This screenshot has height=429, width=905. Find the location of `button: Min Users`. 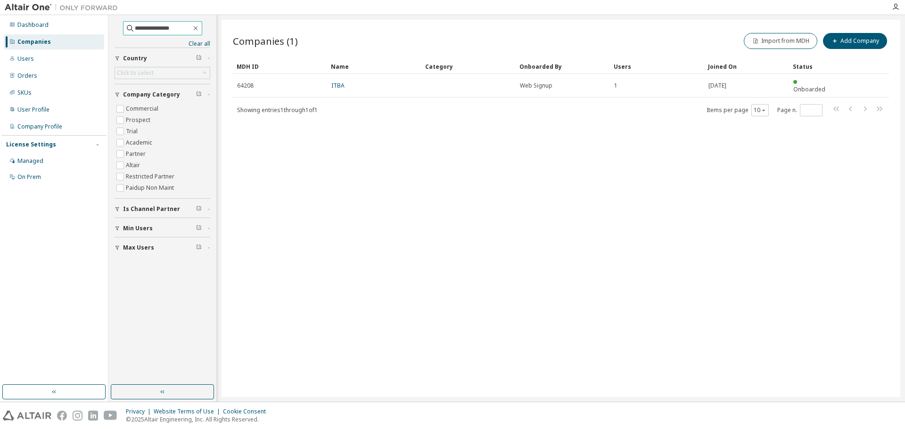

button: Min Users is located at coordinates (162, 229).